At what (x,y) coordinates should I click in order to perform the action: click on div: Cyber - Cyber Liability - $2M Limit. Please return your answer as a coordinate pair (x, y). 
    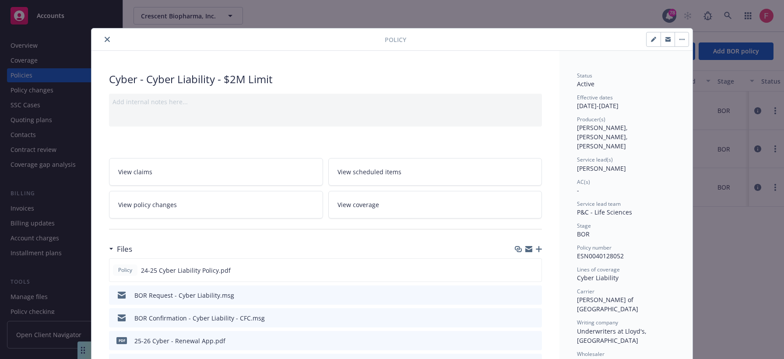
    Looking at the image, I should click on (325, 79).